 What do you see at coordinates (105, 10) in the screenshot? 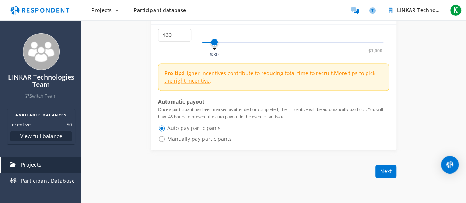
I see `button: Projects` at bounding box center [105, 10].